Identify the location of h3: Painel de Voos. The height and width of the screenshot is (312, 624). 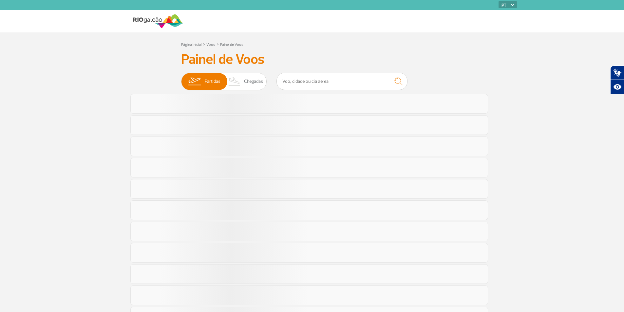
(312, 60).